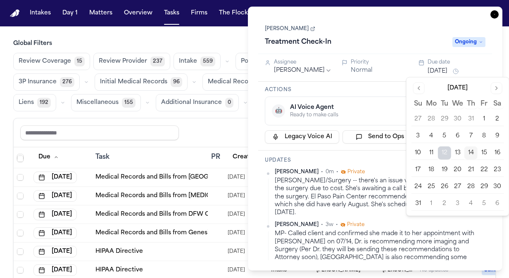  Describe the element at coordinates (444, 119) in the screenshot. I see `button: 29` at that location.